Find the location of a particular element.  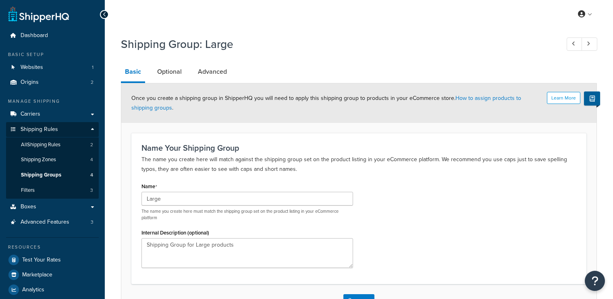

li: Advanced Features is located at coordinates (52, 222).